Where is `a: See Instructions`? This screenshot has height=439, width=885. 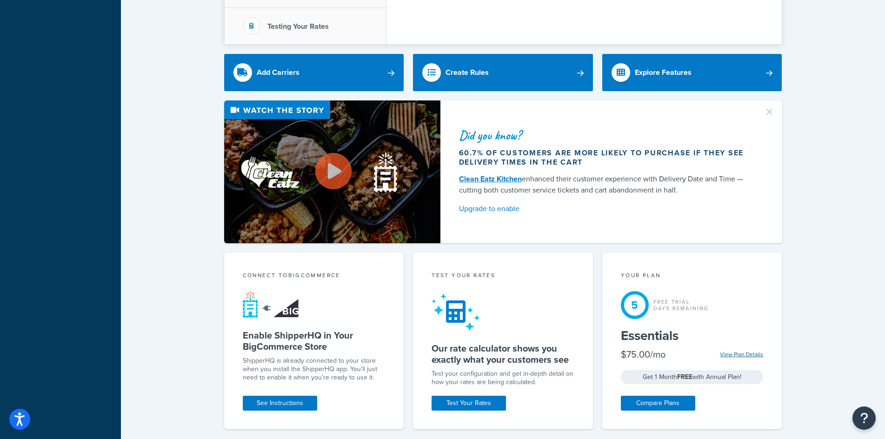
a: See Instructions is located at coordinates (280, 403).